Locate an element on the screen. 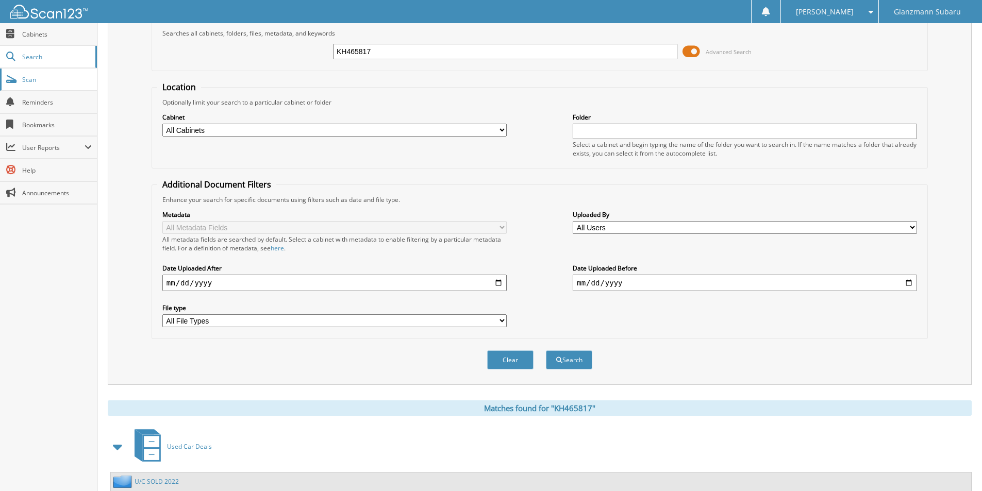  label: Folder is located at coordinates (745, 117).